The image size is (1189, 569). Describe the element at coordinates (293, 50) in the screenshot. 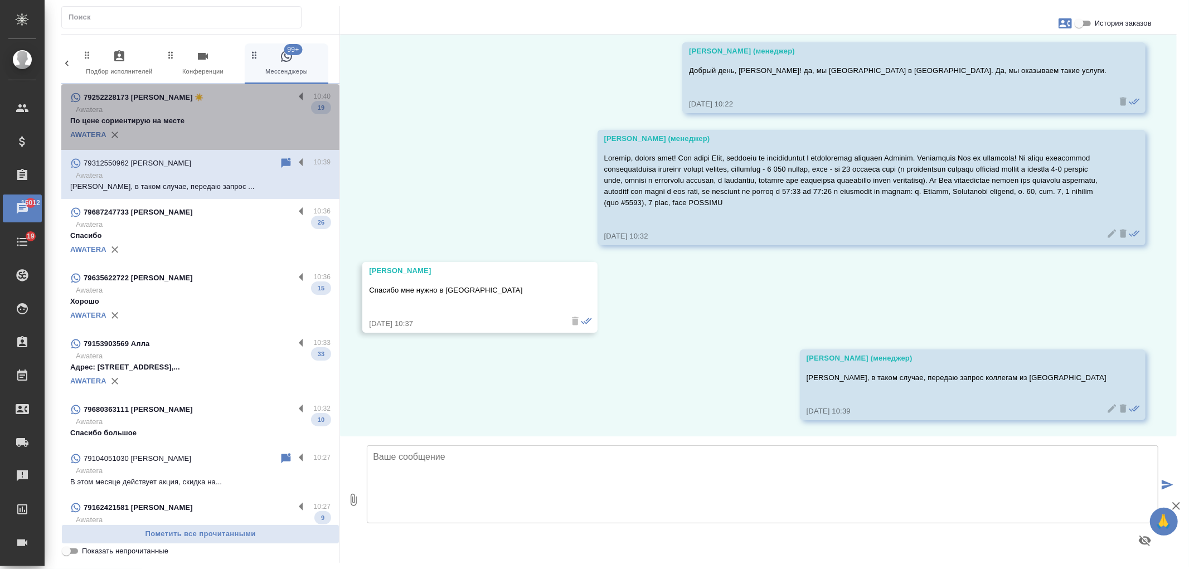

I see `span: 99+` at that location.